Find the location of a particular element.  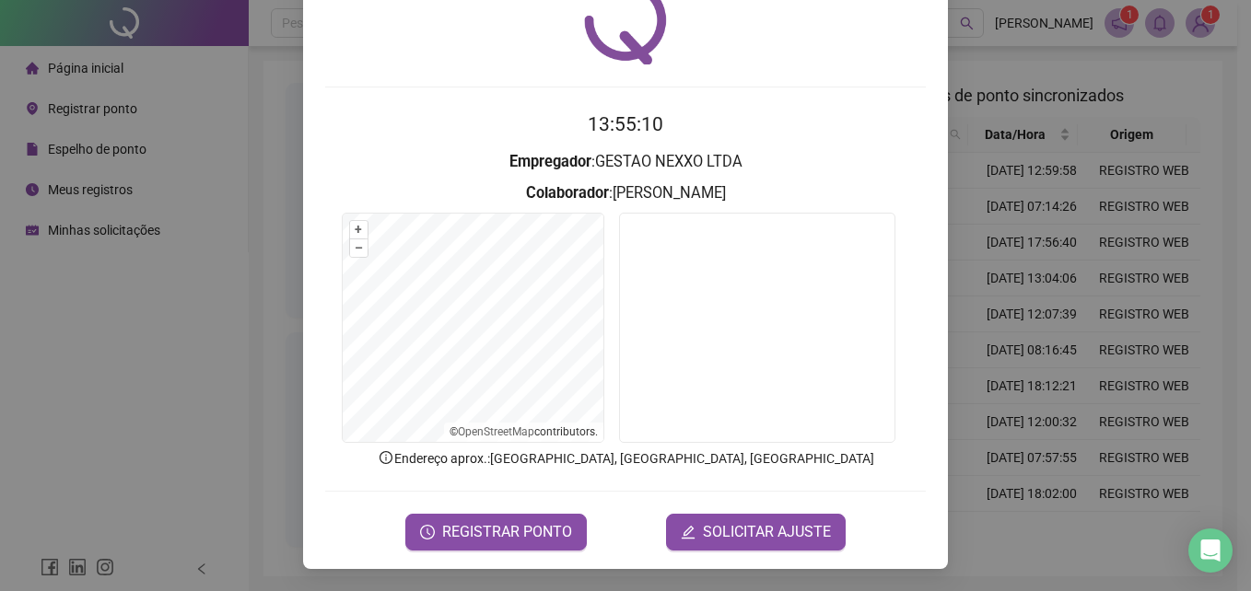

span: REGISTRAR PONTO is located at coordinates (507, 532).